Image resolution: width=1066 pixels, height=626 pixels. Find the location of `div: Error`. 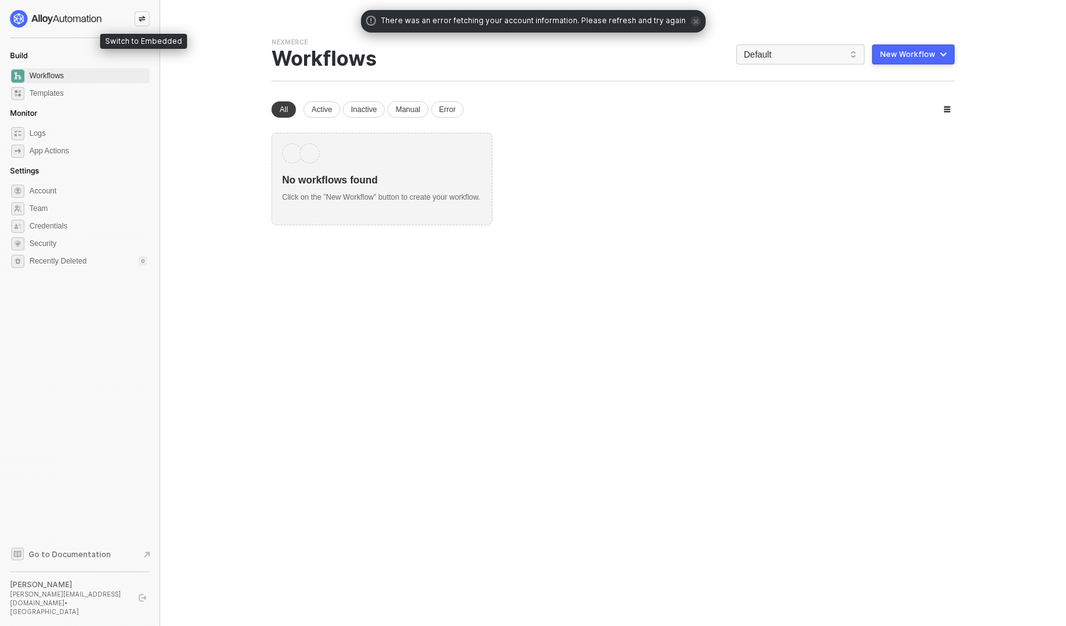

div: Error is located at coordinates (447, 109).